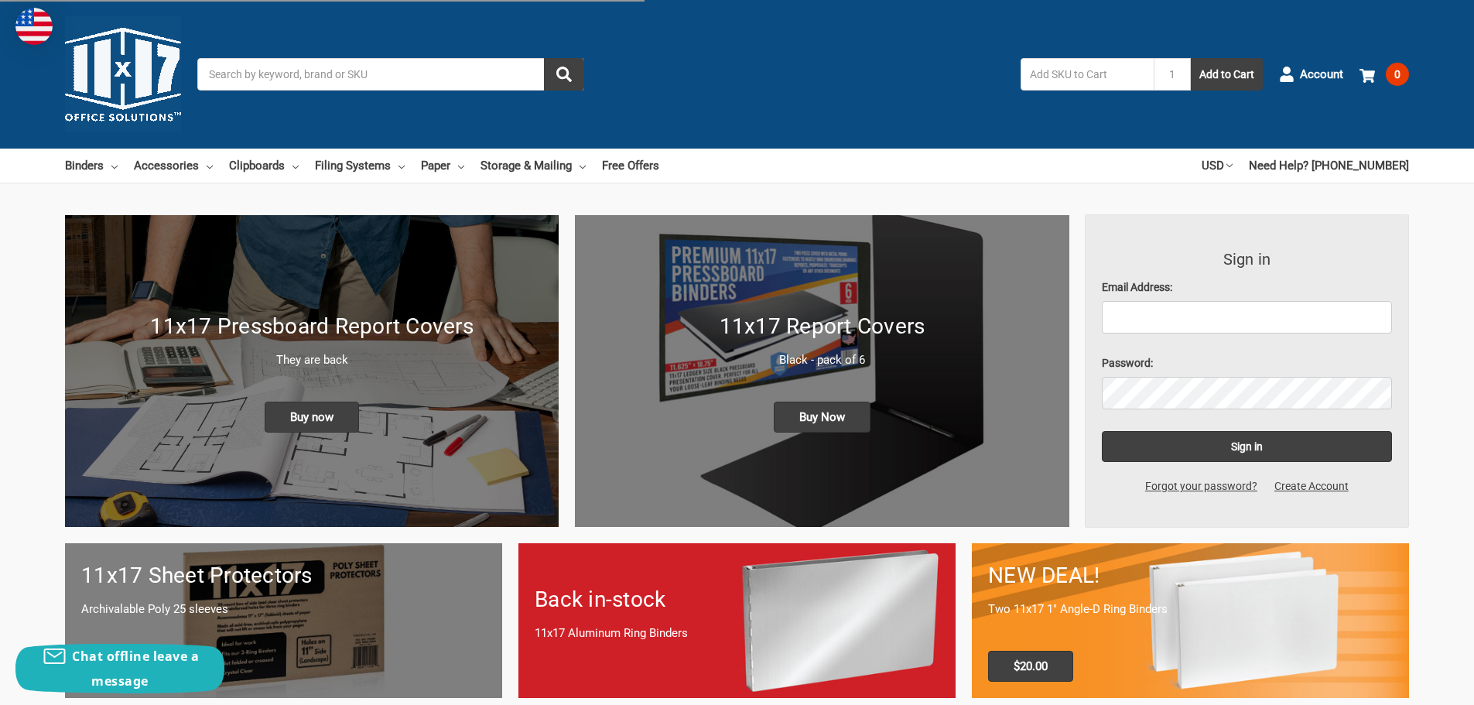  Describe the element at coordinates (283, 620) in the screenshot. I see `a: 11x17 sheet protectors 11x17 Sheet Protectors Archivalable Poly 25 sleeves Buy Now` at that location.